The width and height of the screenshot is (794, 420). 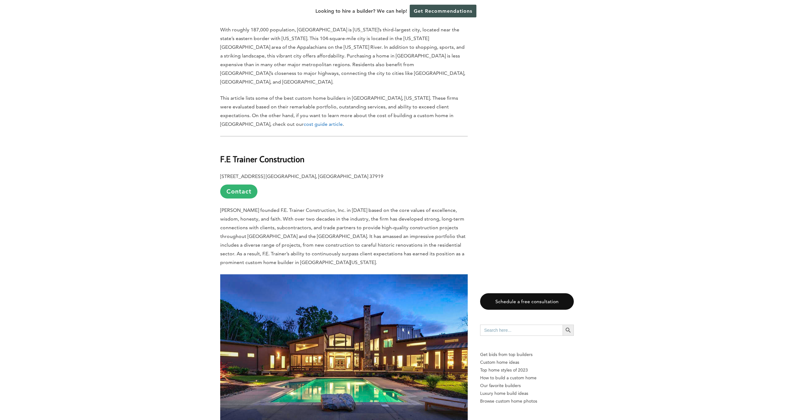 What do you see at coordinates (527, 401) in the screenshot?
I see `a: Browse custom home photos` at bounding box center [527, 401].